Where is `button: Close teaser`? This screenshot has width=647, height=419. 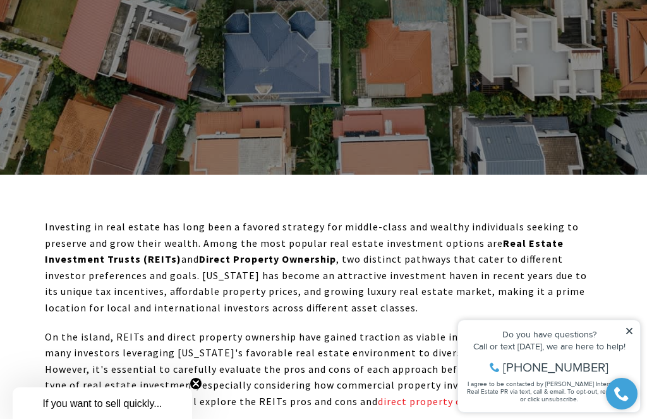 button: Close teaser is located at coordinates (196, 383).